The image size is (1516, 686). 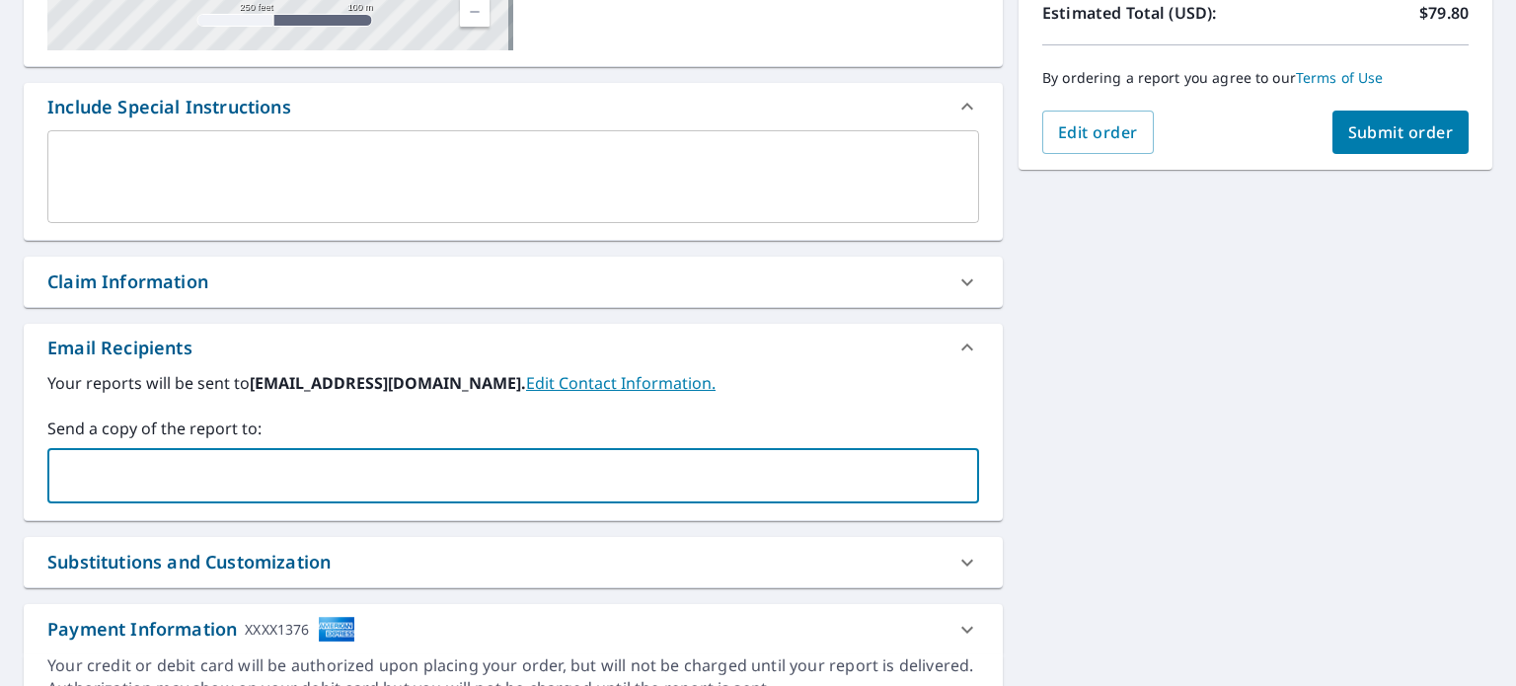 What do you see at coordinates (1444, 13) in the screenshot?
I see `p: $79.80` at bounding box center [1444, 13].